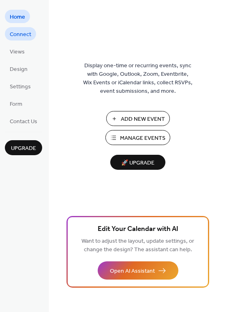 The image size is (227, 312). I want to click on button: 🚀 Upgrade, so click(138, 162).